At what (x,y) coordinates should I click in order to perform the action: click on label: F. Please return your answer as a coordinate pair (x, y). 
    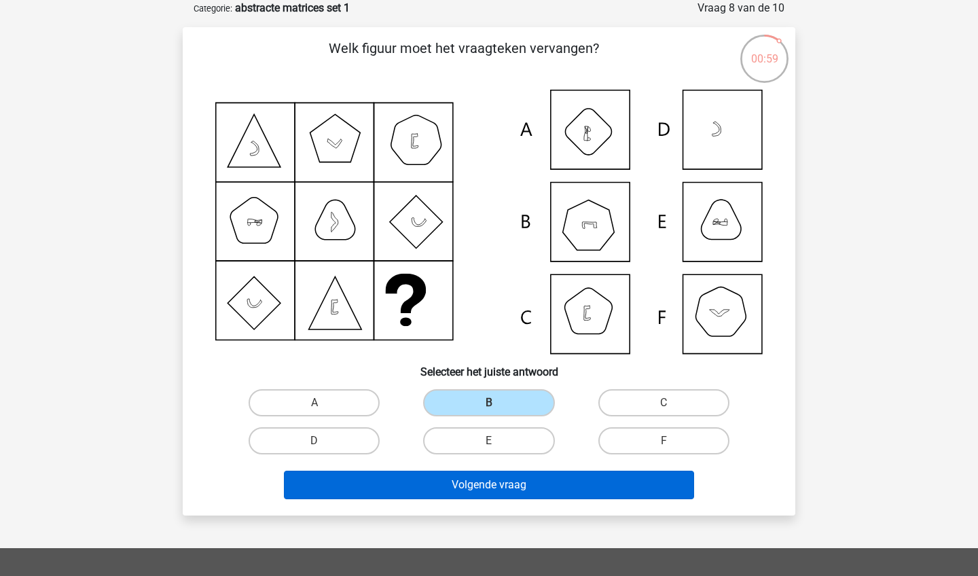
    Looking at the image, I should click on (663, 441).